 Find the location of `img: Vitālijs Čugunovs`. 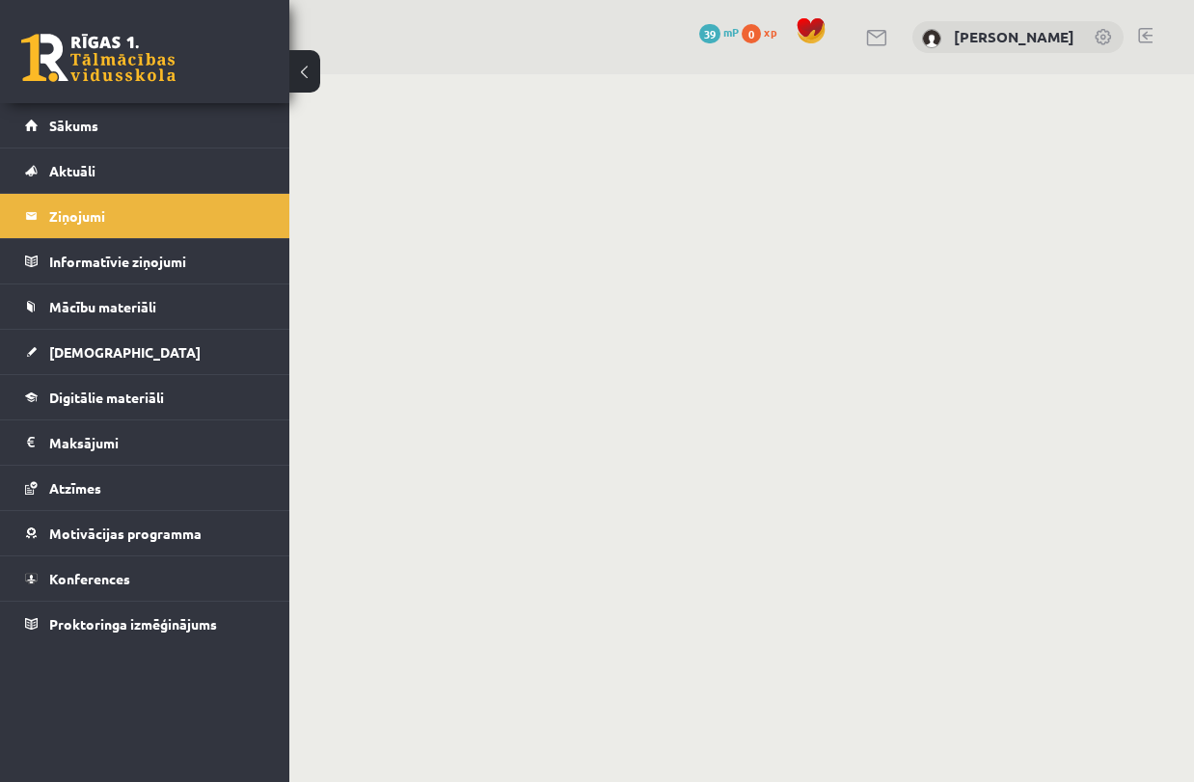

img: Vitālijs Čugunovs is located at coordinates (932, 39).